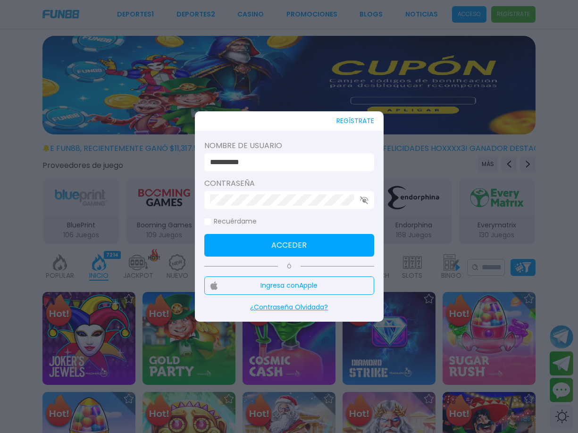 The width and height of the screenshot is (578, 433). I want to click on label: Contraseña, so click(289, 184).